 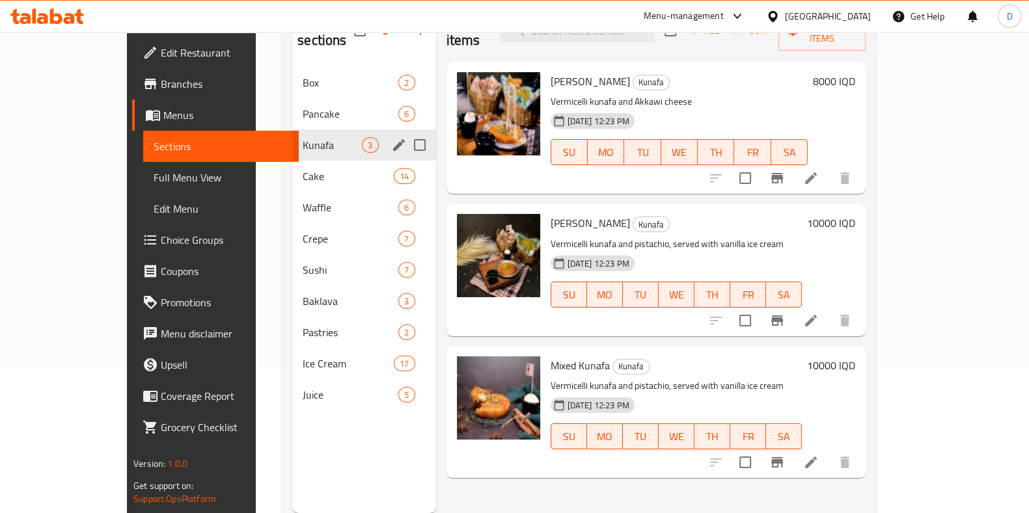 What do you see at coordinates (370, 145) in the screenshot?
I see `span: 3` at bounding box center [370, 145].